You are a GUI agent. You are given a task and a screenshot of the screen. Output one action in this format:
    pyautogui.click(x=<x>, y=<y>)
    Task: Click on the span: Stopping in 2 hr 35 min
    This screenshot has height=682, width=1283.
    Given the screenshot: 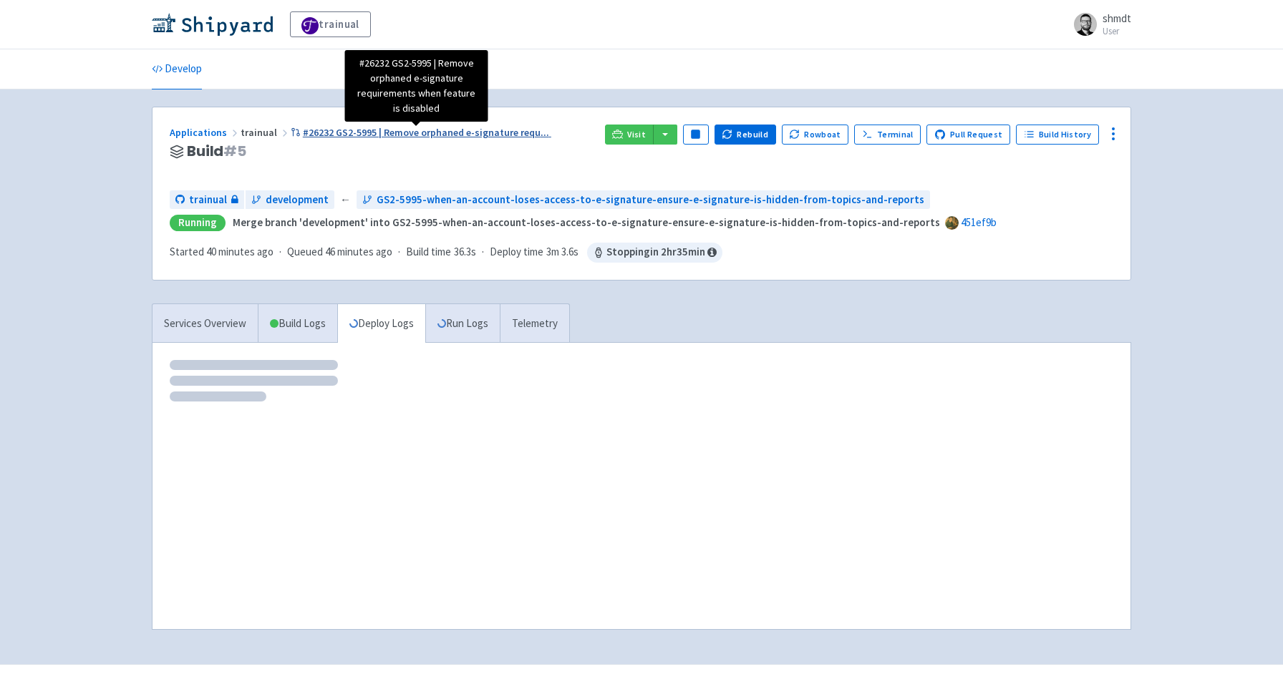 What is the action you would take?
    pyautogui.click(x=654, y=253)
    